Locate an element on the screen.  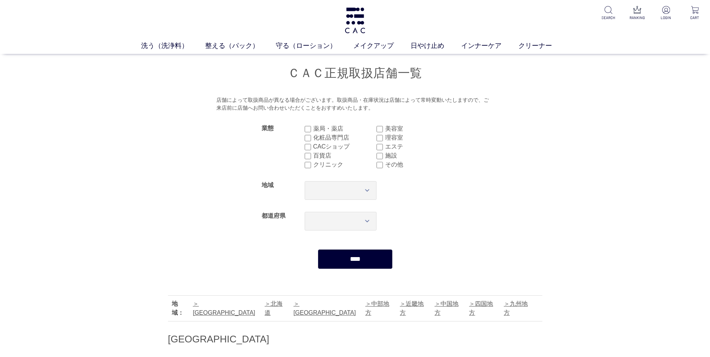
p: CART is located at coordinates (695, 18).